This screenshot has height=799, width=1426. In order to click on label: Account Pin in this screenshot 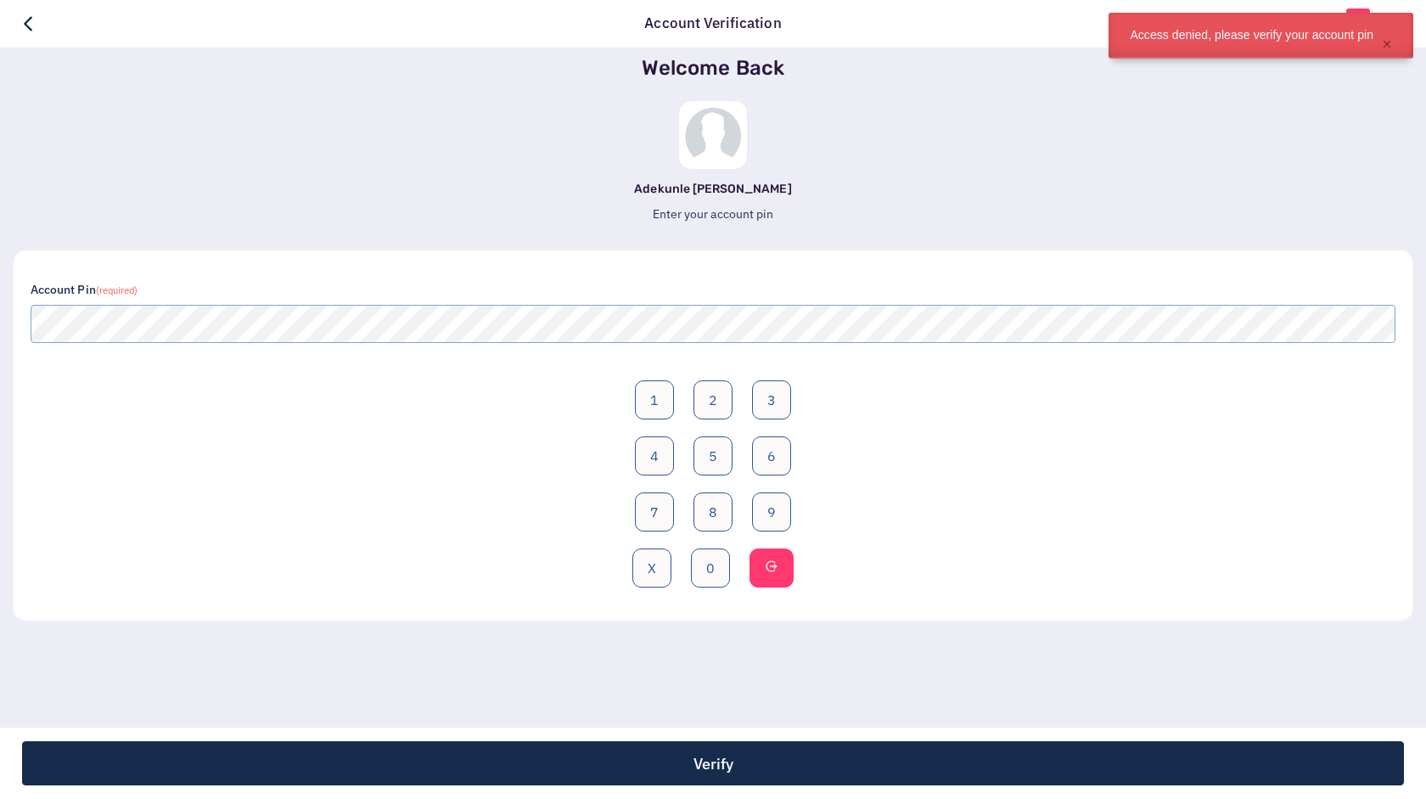, I will do `click(84, 290)`.